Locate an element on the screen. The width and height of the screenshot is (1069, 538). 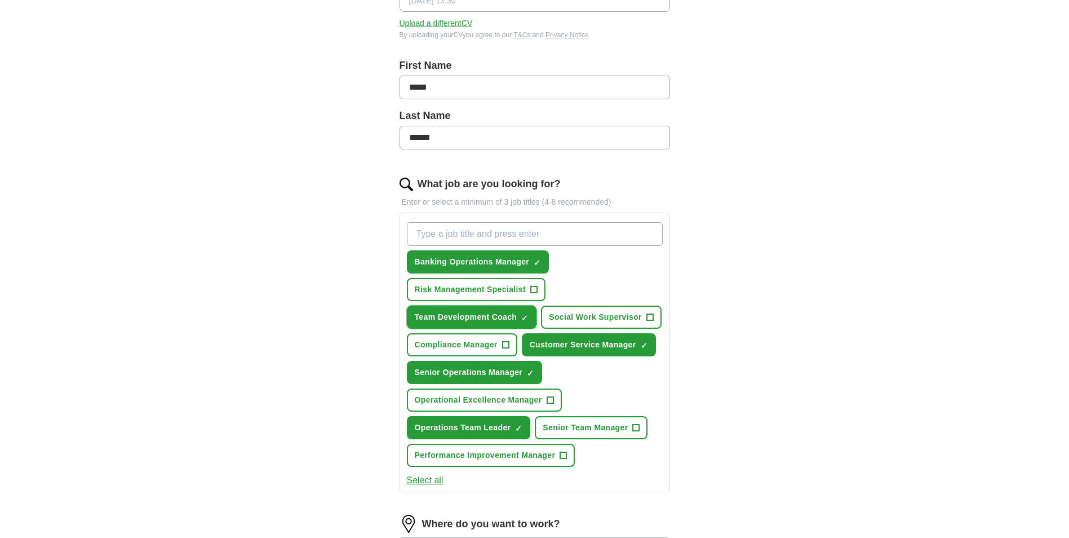
button: Senior Operations Manager✓ is located at coordinates (474, 372).